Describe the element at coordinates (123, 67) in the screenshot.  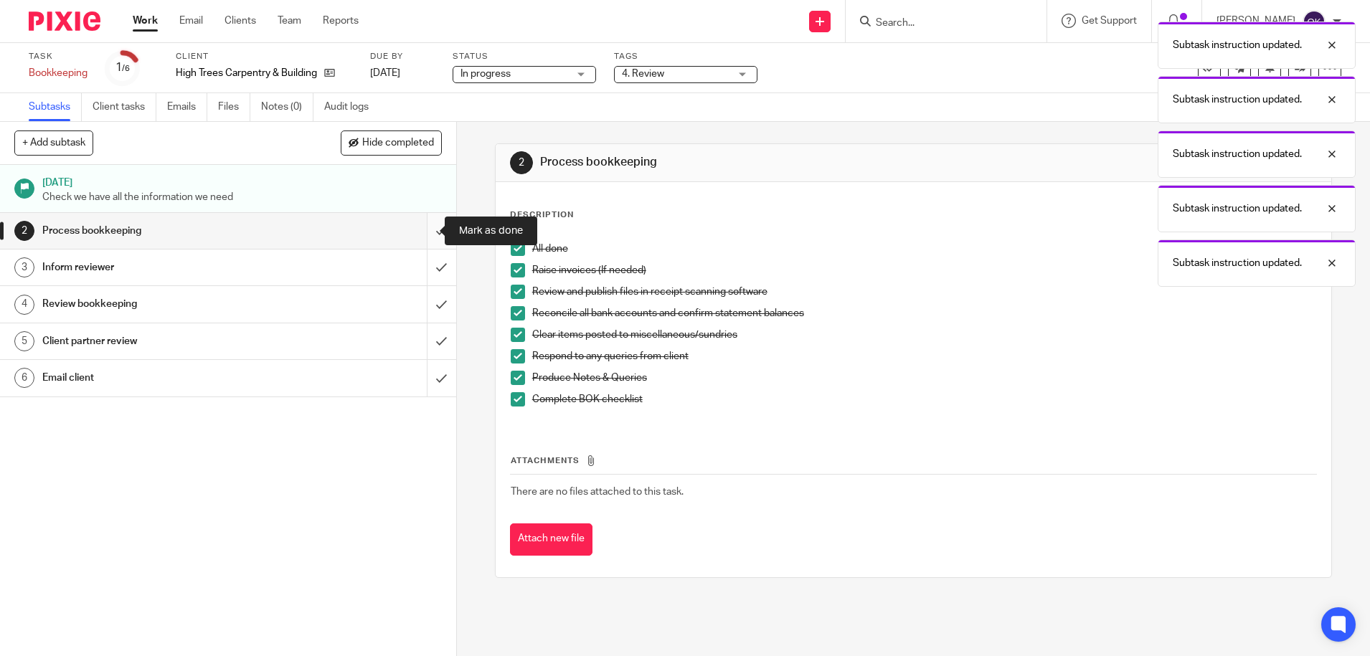
I see `div: 1` at that location.